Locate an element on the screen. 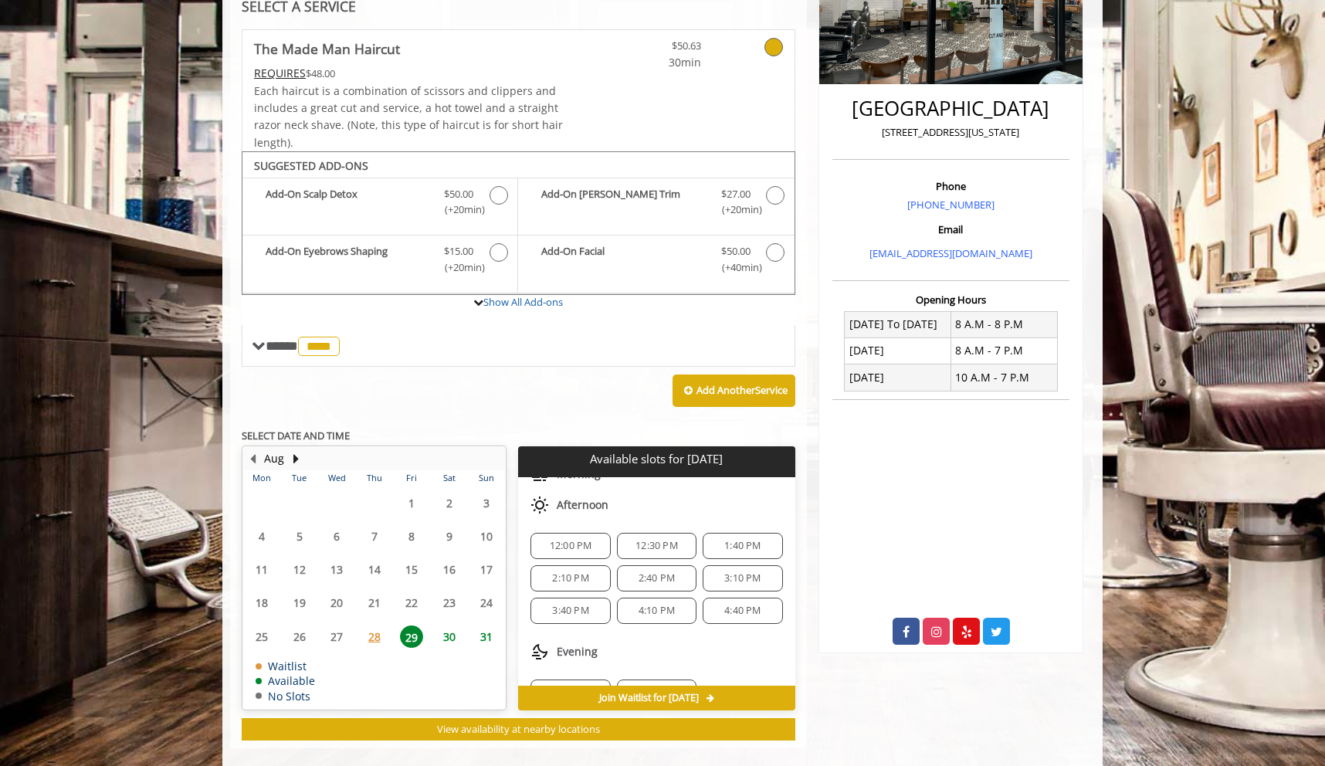 The image size is (1325, 766). a: $50.63 is located at coordinates (656, 50).